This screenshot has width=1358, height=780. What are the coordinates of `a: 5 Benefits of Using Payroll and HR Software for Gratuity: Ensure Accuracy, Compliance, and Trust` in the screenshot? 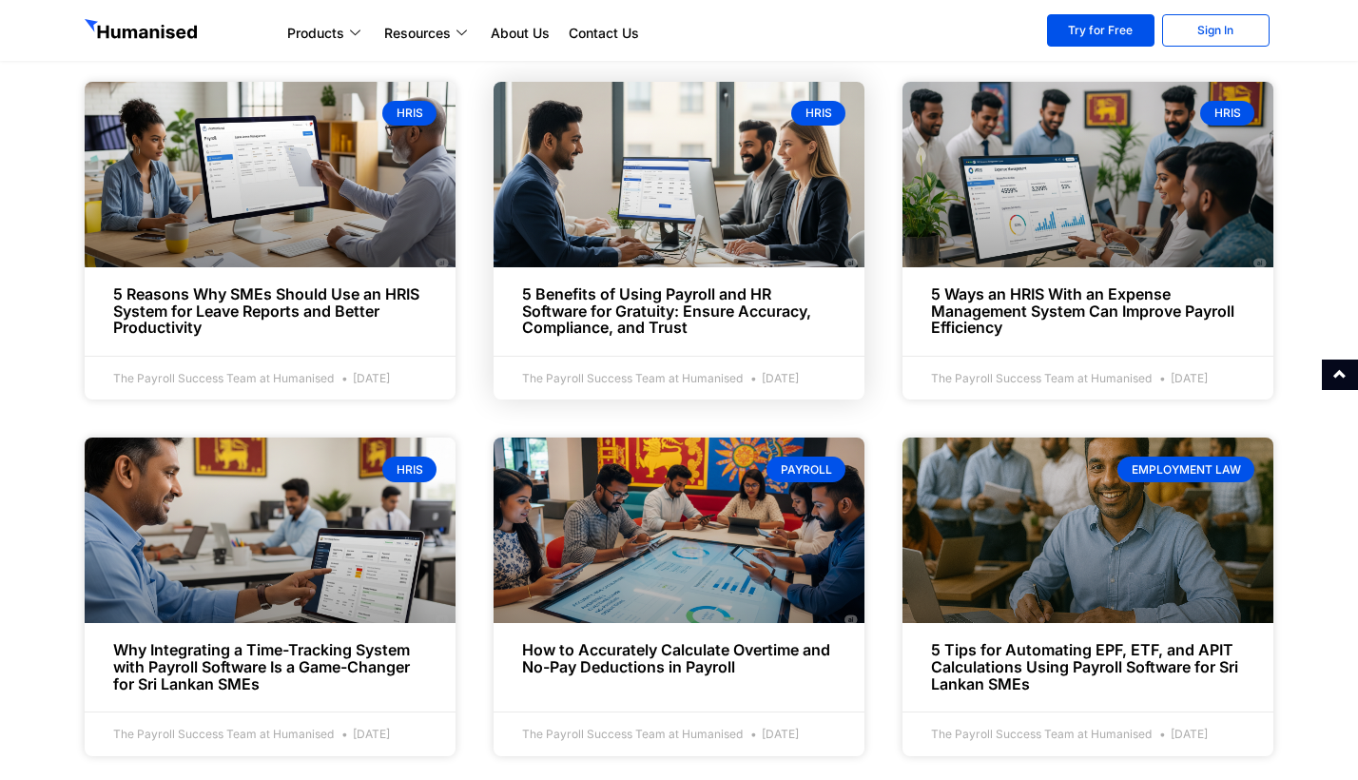 It's located at (667, 310).